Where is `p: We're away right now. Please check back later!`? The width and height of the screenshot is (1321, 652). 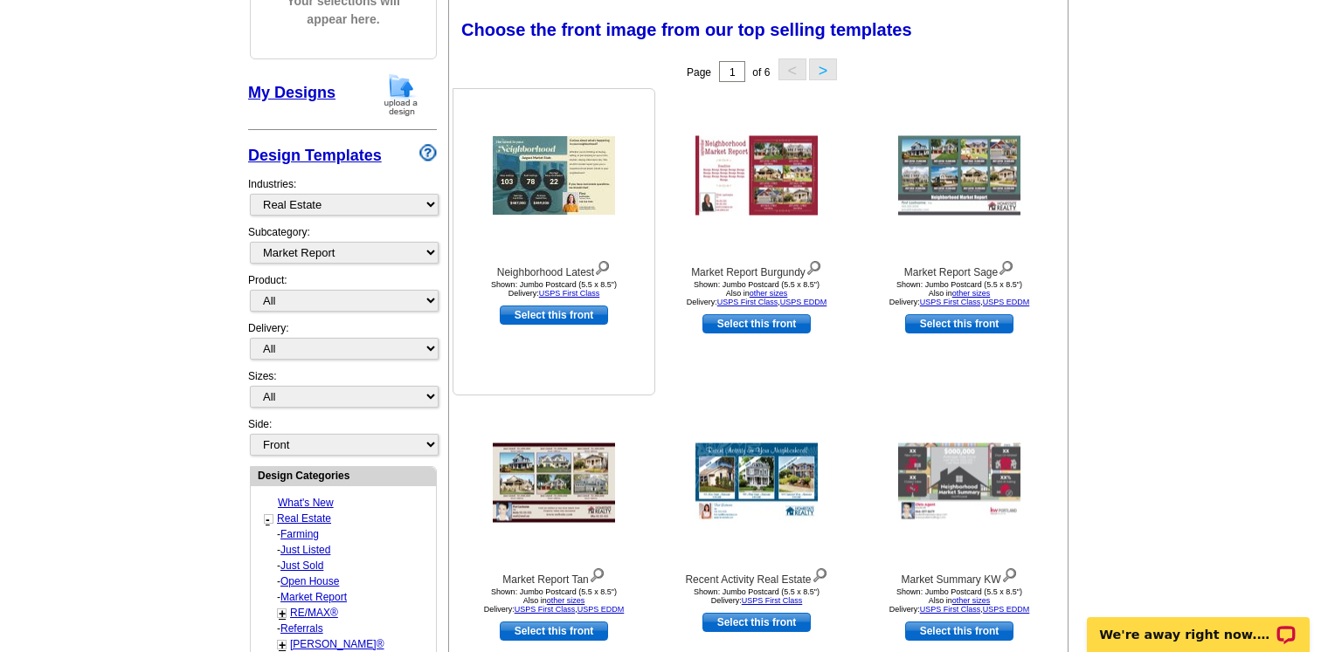 p: We're away right now. Please check back later! is located at coordinates (111, 38).